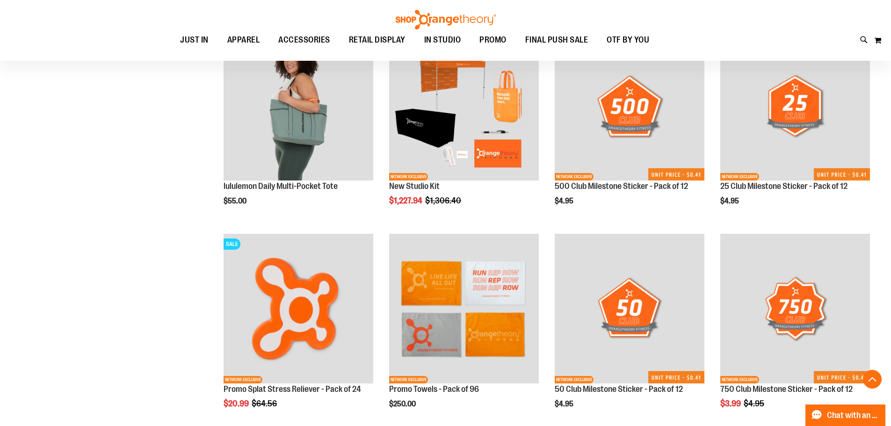  Describe the element at coordinates (377, 40) in the screenshot. I see `span: RETAIL DISPLAY` at that location.